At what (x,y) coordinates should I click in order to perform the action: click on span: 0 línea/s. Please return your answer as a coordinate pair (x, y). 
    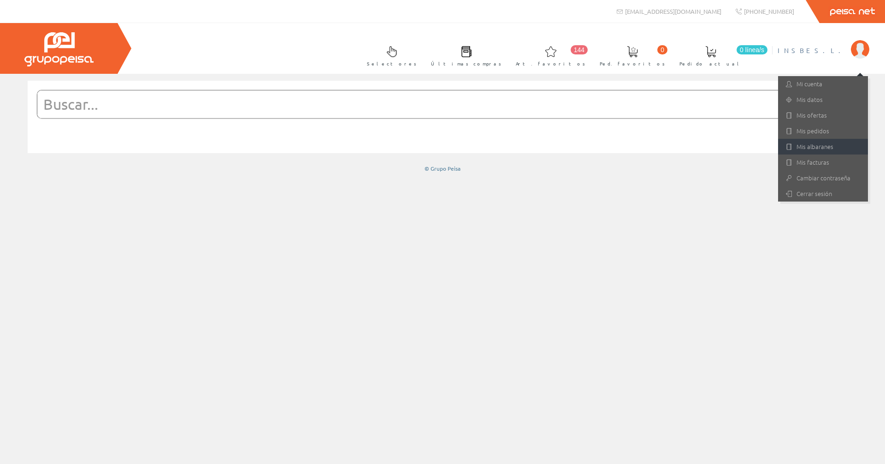
    Looking at the image, I should click on (752, 50).